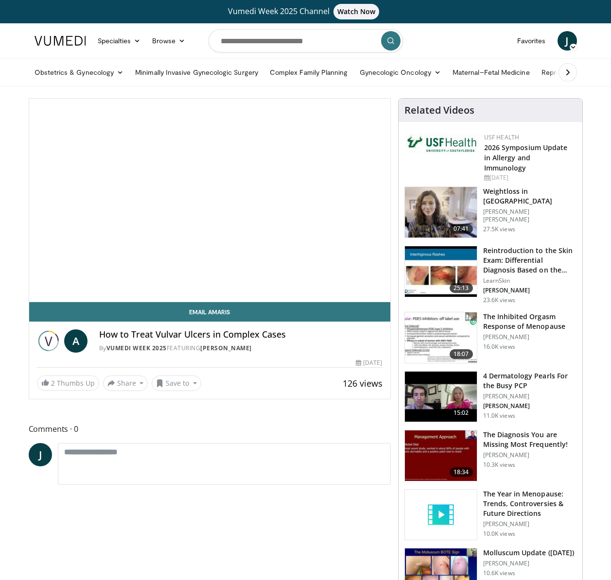 The height and width of the screenshot is (580, 611). What do you see at coordinates (491, 72) in the screenshot?
I see `a: Maternal–Fetal Medicine` at bounding box center [491, 72].